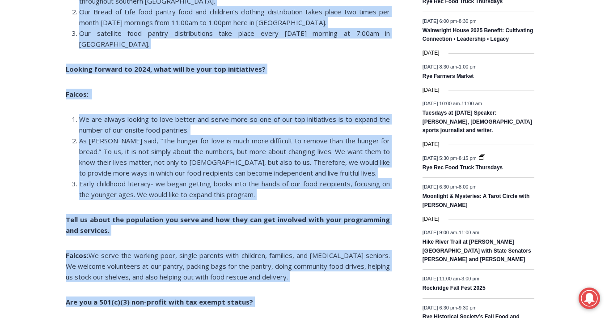 Image resolution: width=609 pixels, height=318 pixels. What do you see at coordinates (159, 302) in the screenshot?
I see `b: Are you a 501(c)(3) non-profit with tax exempt status?` at bounding box center [159, 302].